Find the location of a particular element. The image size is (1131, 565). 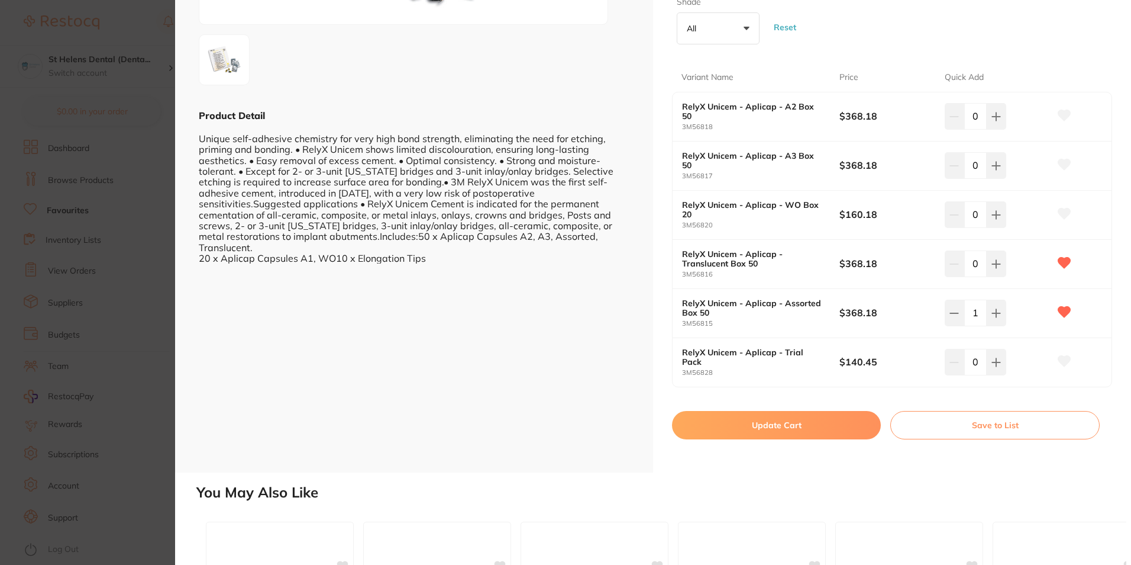

h2: You May Also Like is located at coordinates (662, 492).